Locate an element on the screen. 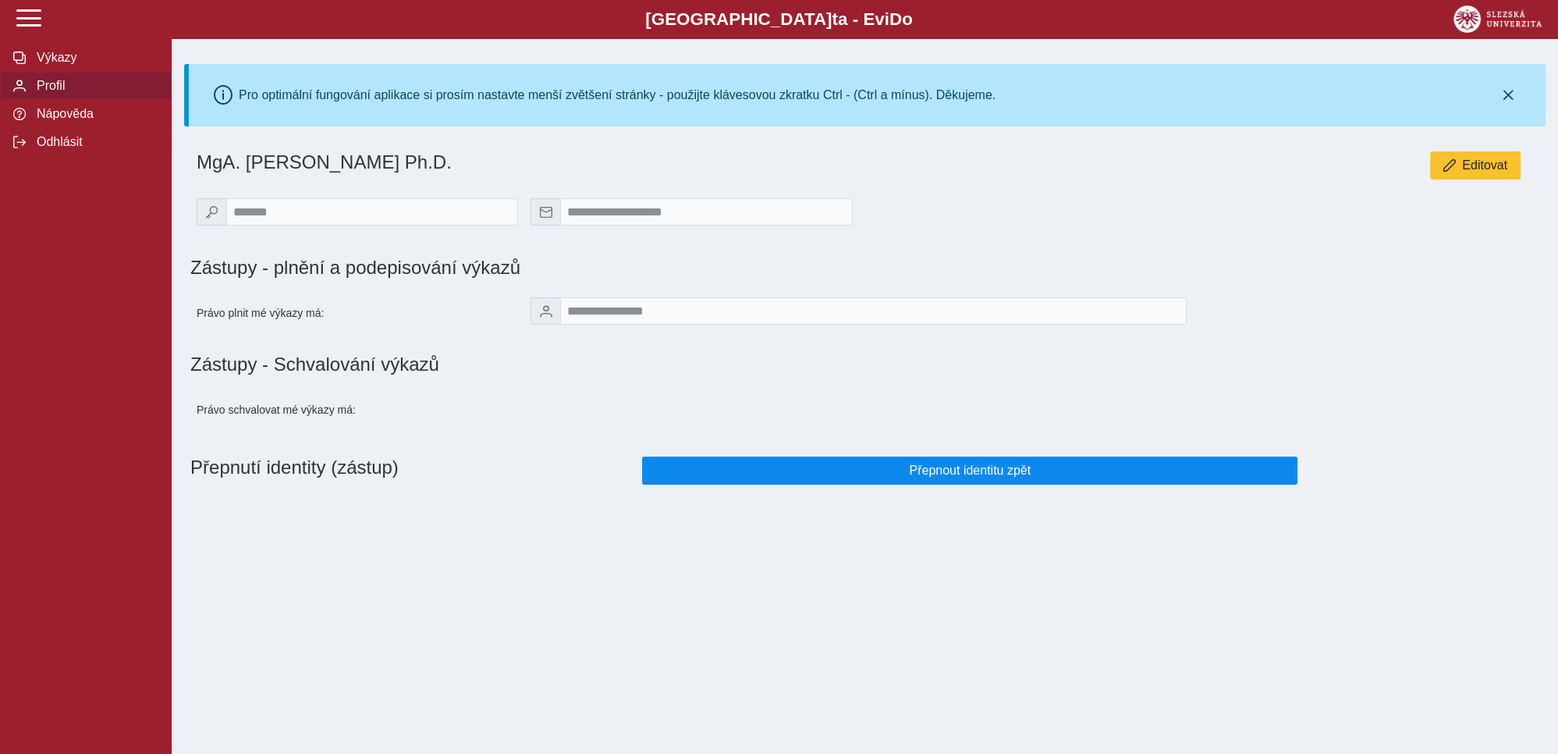 The height and width of the screenshot is (754, 1558). div: Právo plnit mé výkazy má: is located at coordinates (357, 313).